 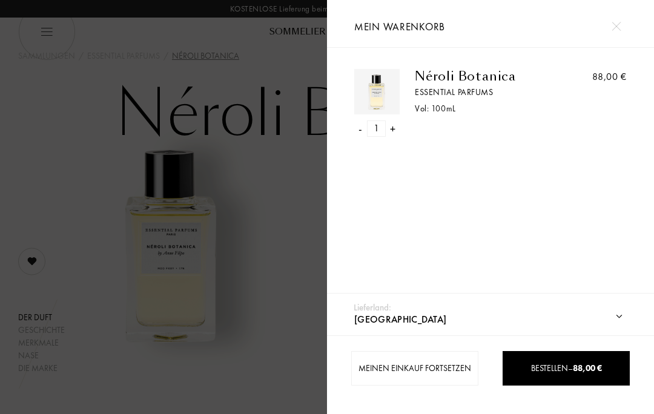 I want to click on img: cross.svg, so click(x=616, y=26).